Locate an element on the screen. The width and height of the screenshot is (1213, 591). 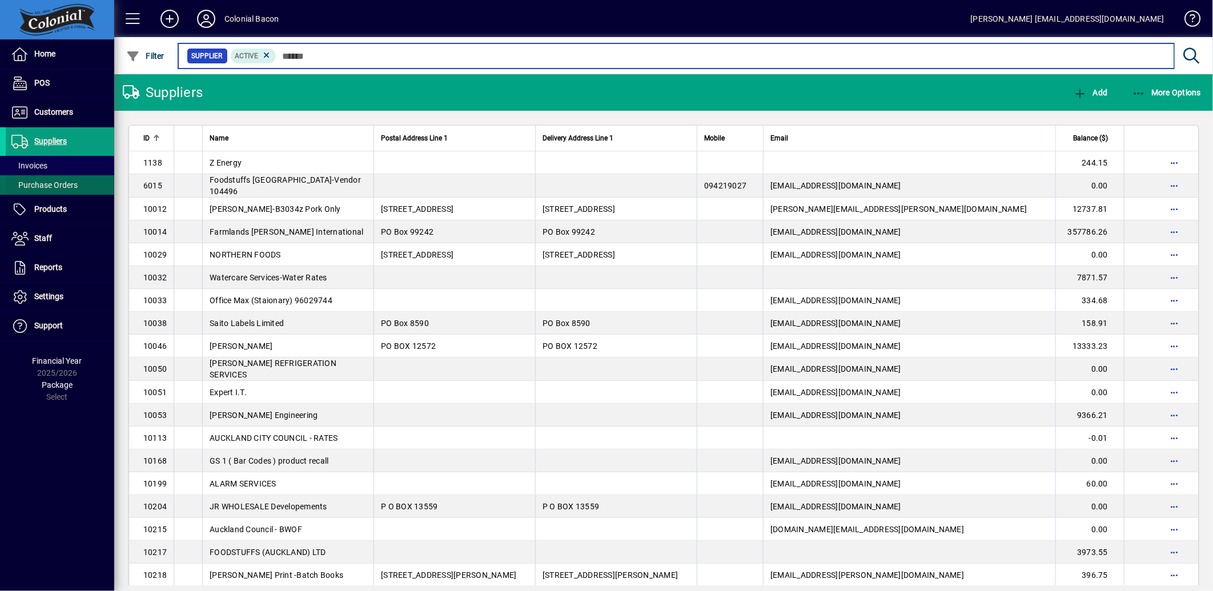
a: Settings is located at coordinates (60, 297).